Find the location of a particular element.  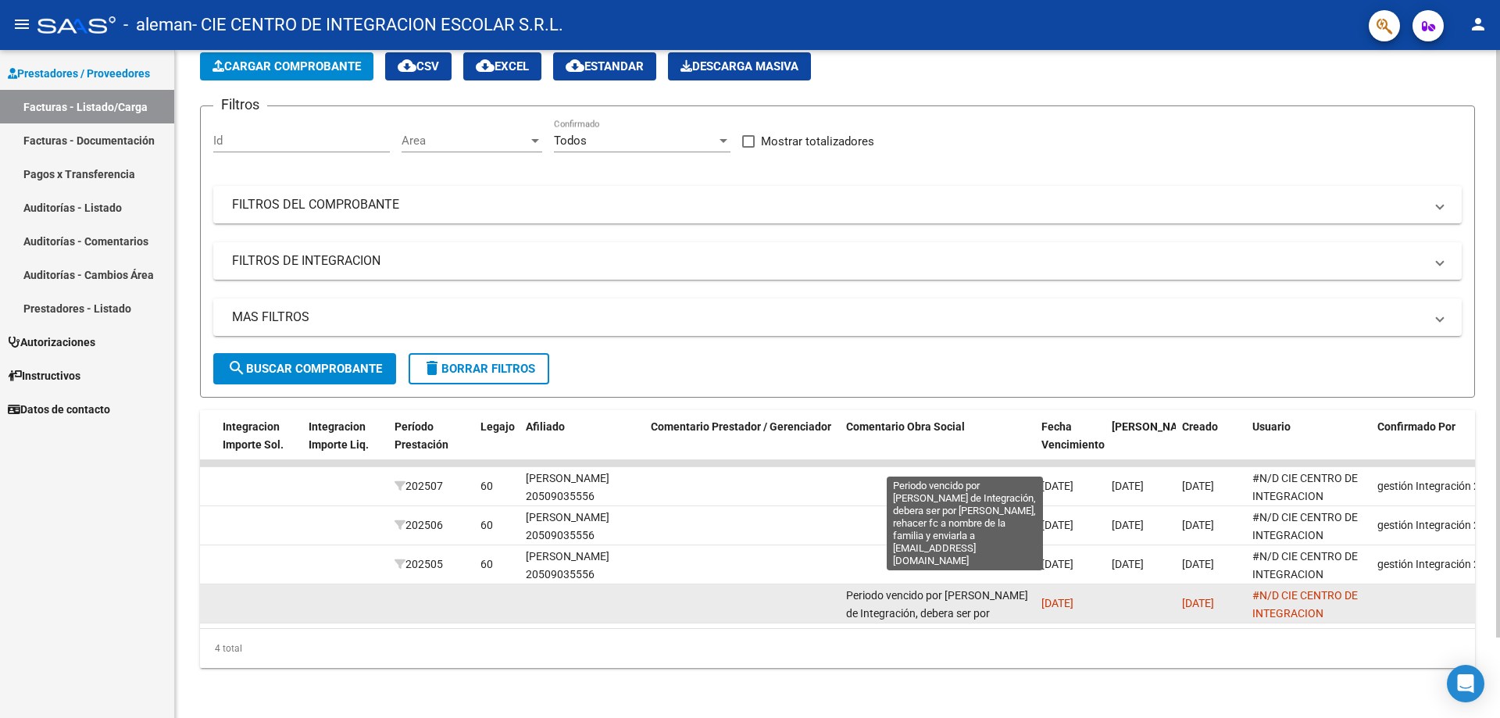

span: Creado is located at coordinates (1200, 427).